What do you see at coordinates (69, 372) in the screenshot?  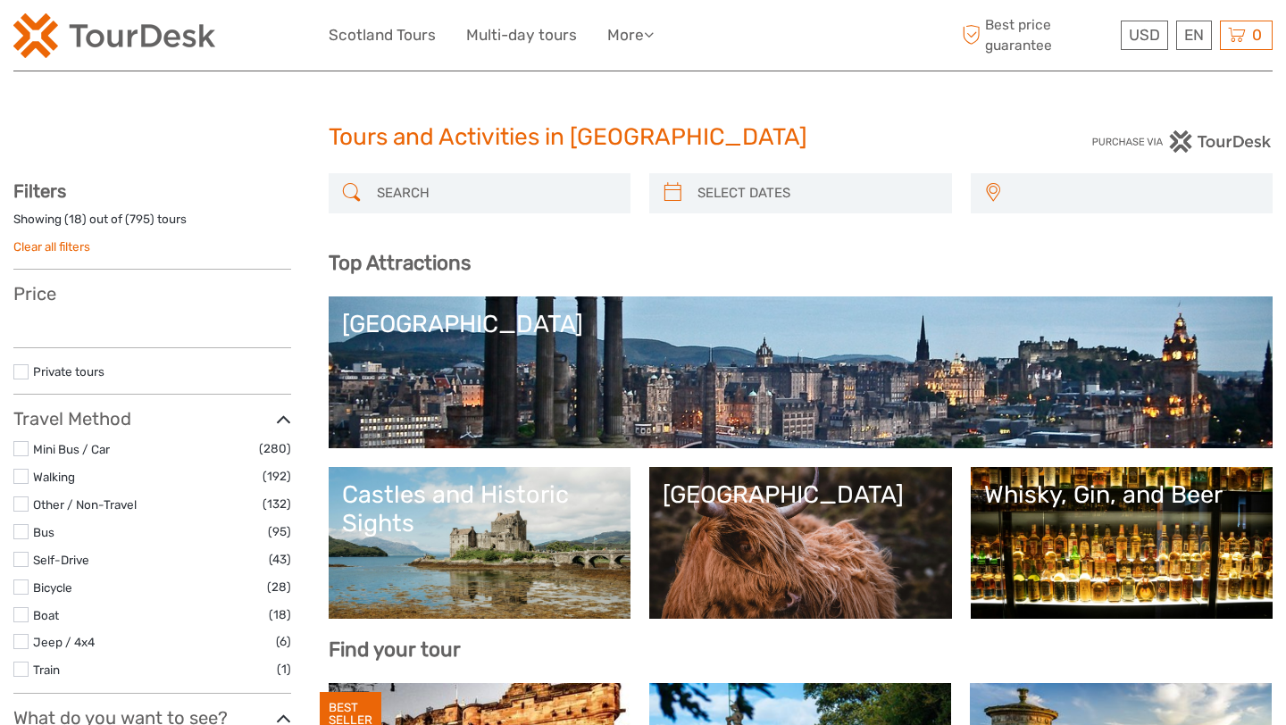 I see `a: Private tours` at bounding box center [69, 372].